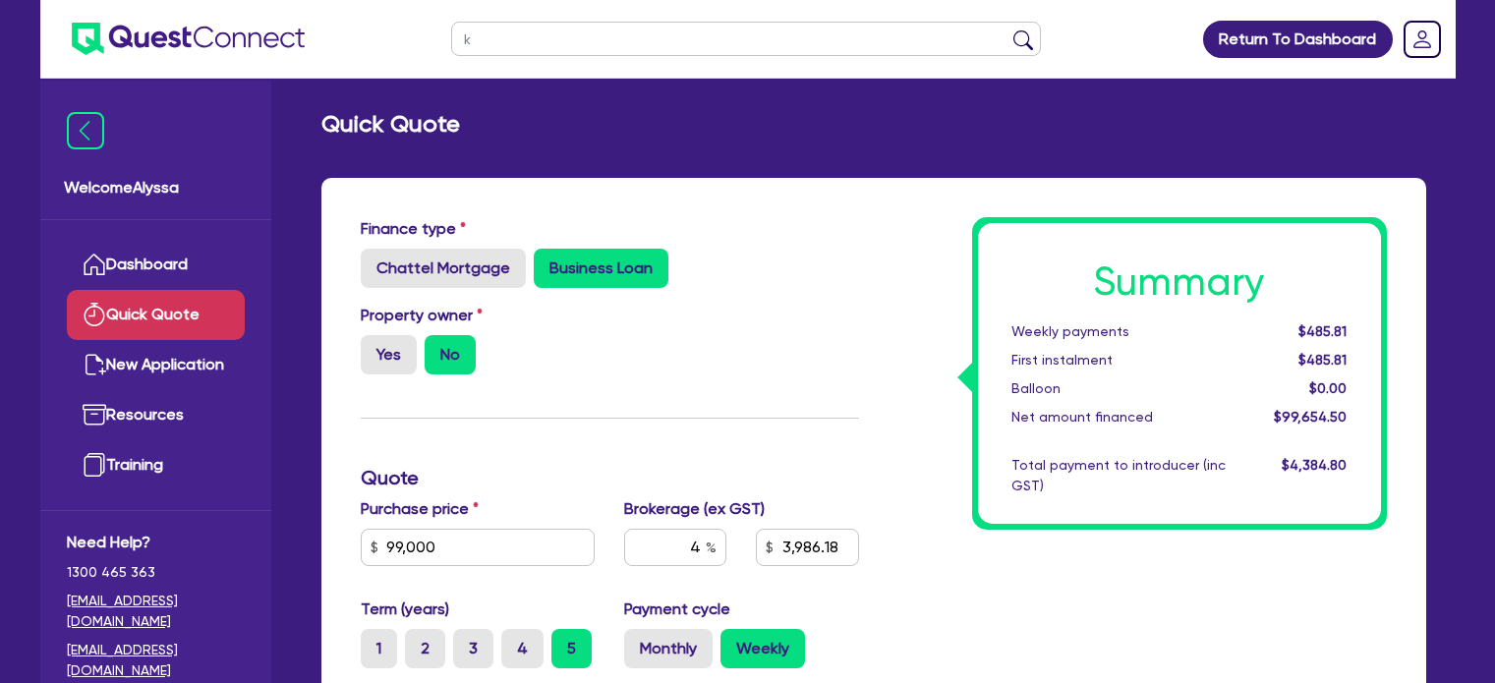  What do you see at coordinates (746, 38) in the screenshot?
I see `input: Search by name, application ID or mobile number...` at bounding box center [746, 38].